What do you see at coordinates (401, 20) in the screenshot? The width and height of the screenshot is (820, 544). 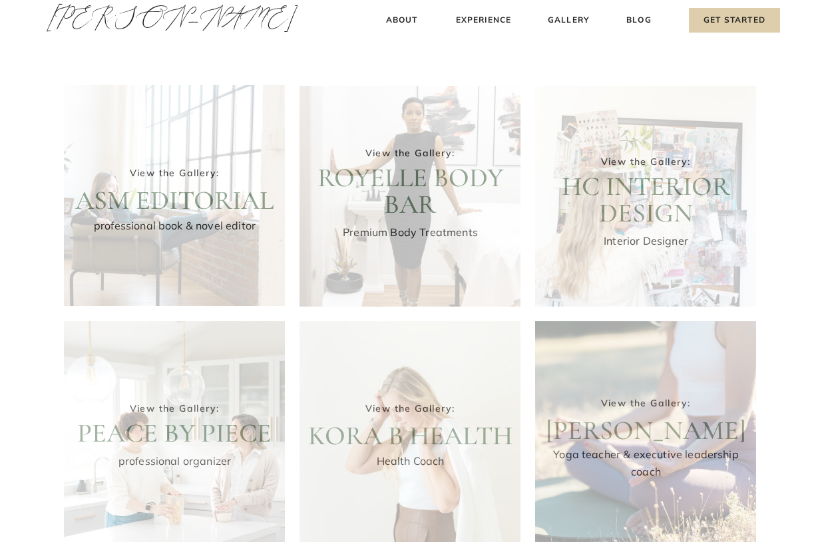 I see `h3: About` at bounding box center [401, 20].